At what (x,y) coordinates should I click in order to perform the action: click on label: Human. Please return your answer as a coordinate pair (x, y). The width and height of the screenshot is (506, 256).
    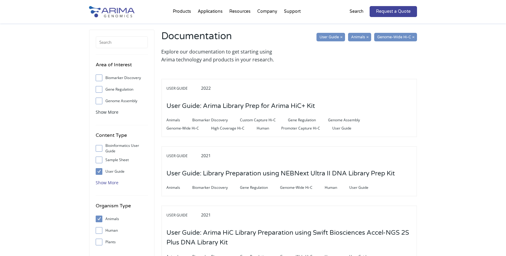
    Looking at the image, I should click on (122, 230).